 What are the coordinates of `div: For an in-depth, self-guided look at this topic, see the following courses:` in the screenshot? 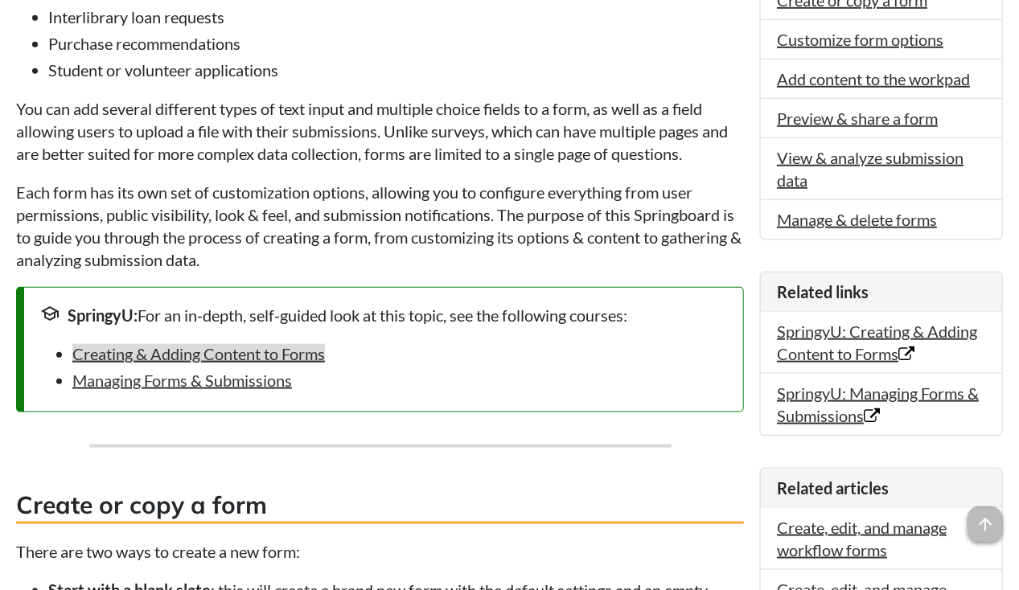 It's located at (384, 315).